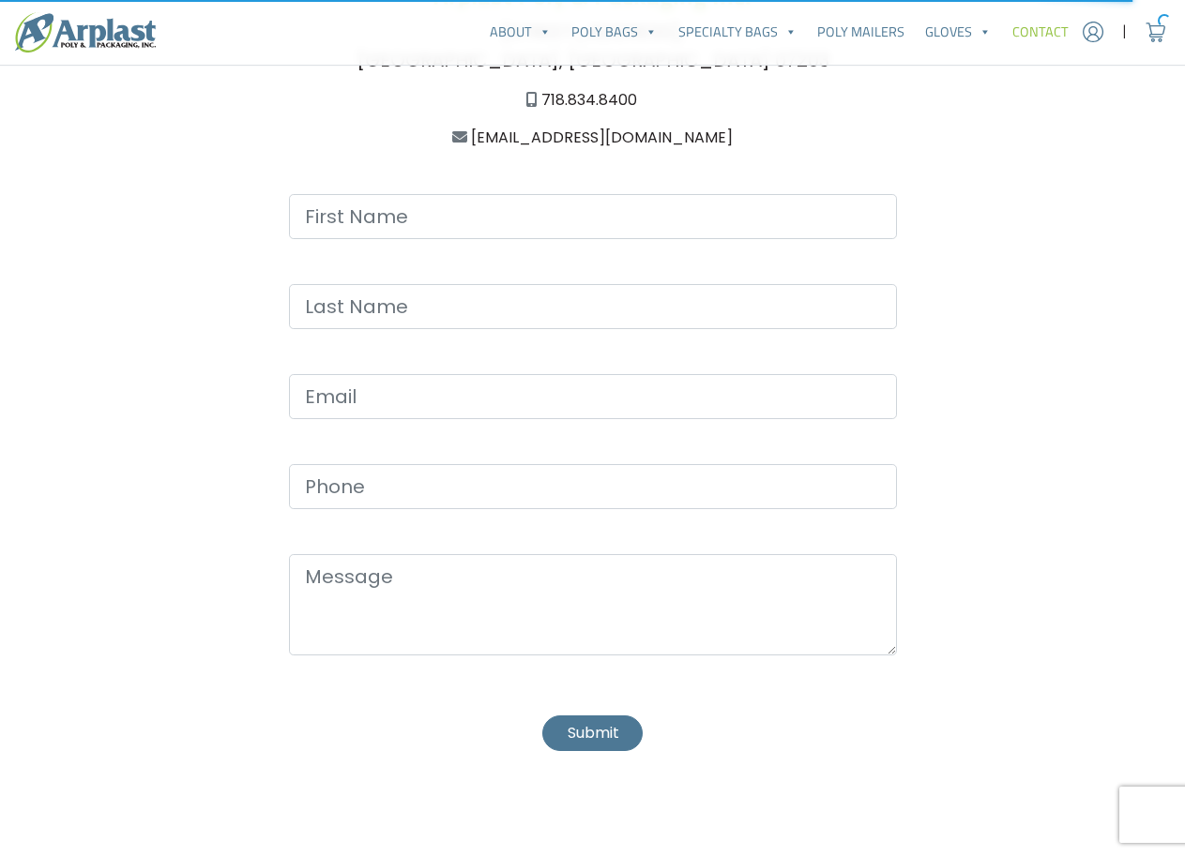 The height and width of the screenshot is (856, 1185). Describe the element at coordinates (593, 397) in the screenshot. I see `input: Email` at that location.